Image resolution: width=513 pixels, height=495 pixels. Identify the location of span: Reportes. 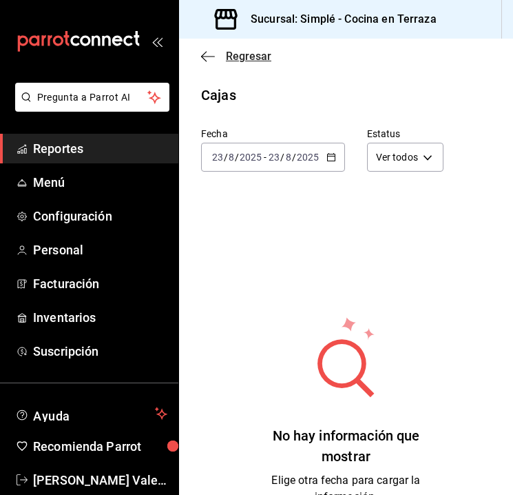
(100, 148).